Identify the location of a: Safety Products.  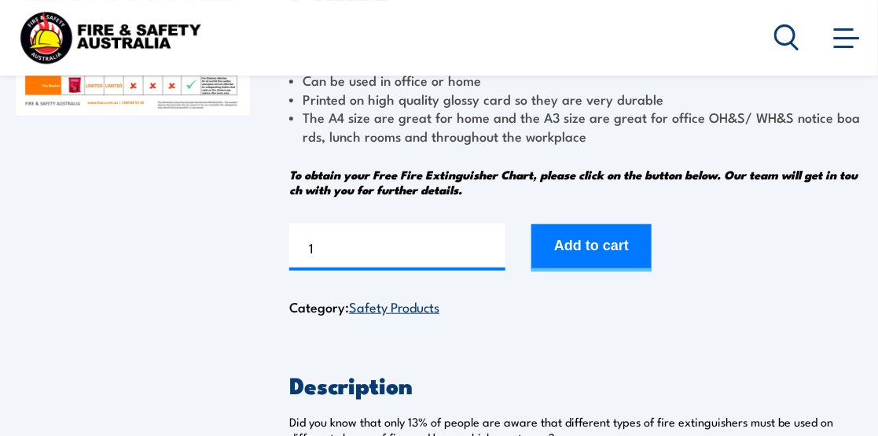
(394, 306).